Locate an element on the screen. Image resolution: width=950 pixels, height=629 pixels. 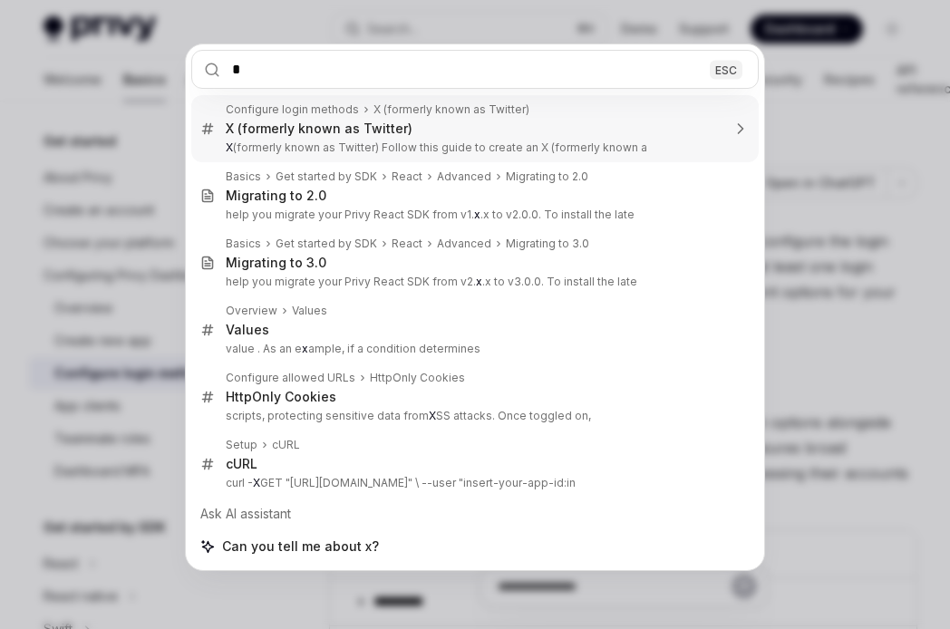
p: help you migrate your Privy React SDK from v2. .x to v3.0.0. To install the late is located at coordinates (473, 282).